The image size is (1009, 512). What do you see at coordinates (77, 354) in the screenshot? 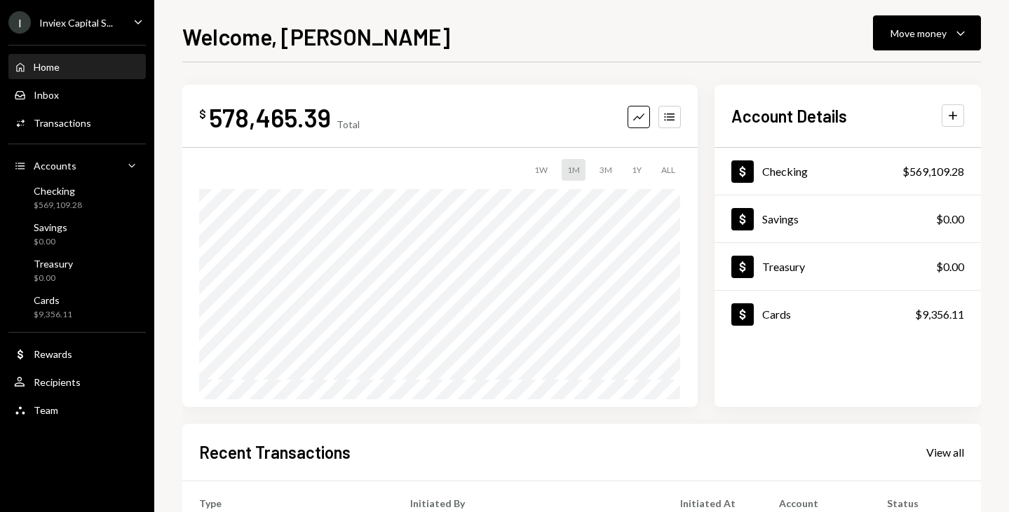
I see `a: Rewards` at bounding box center [77, 354].